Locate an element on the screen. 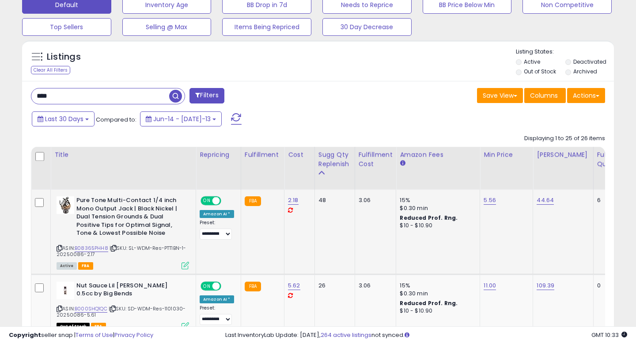 The width and height of the screenshot is (636, 344). b: Pure Tone Multi-Contact 1/4 inch Mono Output Jack | Black Nickel | Dual Tension Grounds & Dual Po... is located at coordinates (130, 218).